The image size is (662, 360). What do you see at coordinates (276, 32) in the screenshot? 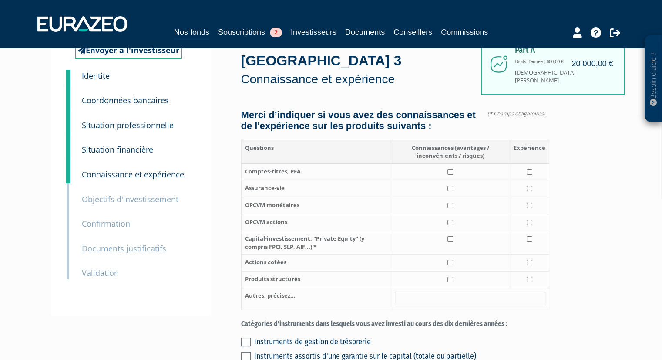
I see `span: 2` at bounding box center [276, 32].